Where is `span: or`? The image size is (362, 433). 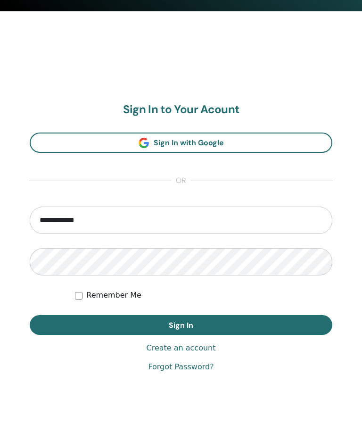 span: or is located at coordinates (181, 181).